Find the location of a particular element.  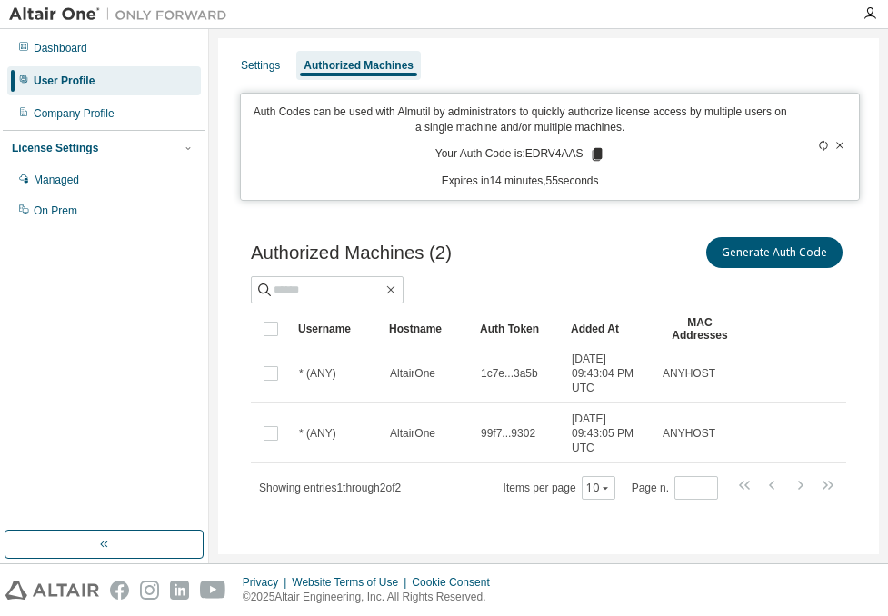

div: Privacy is located at coordinates (267, 583).